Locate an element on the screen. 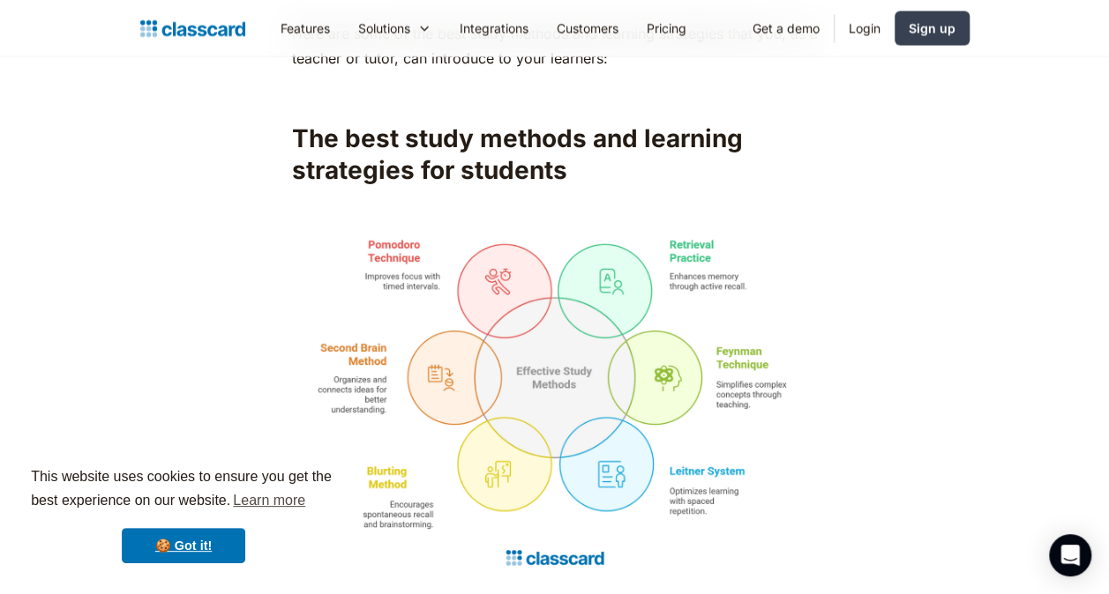 This screenshot has height=594, width=1109. strong: The best study methods and learning strategies for students is located at coordinates (517, 153).